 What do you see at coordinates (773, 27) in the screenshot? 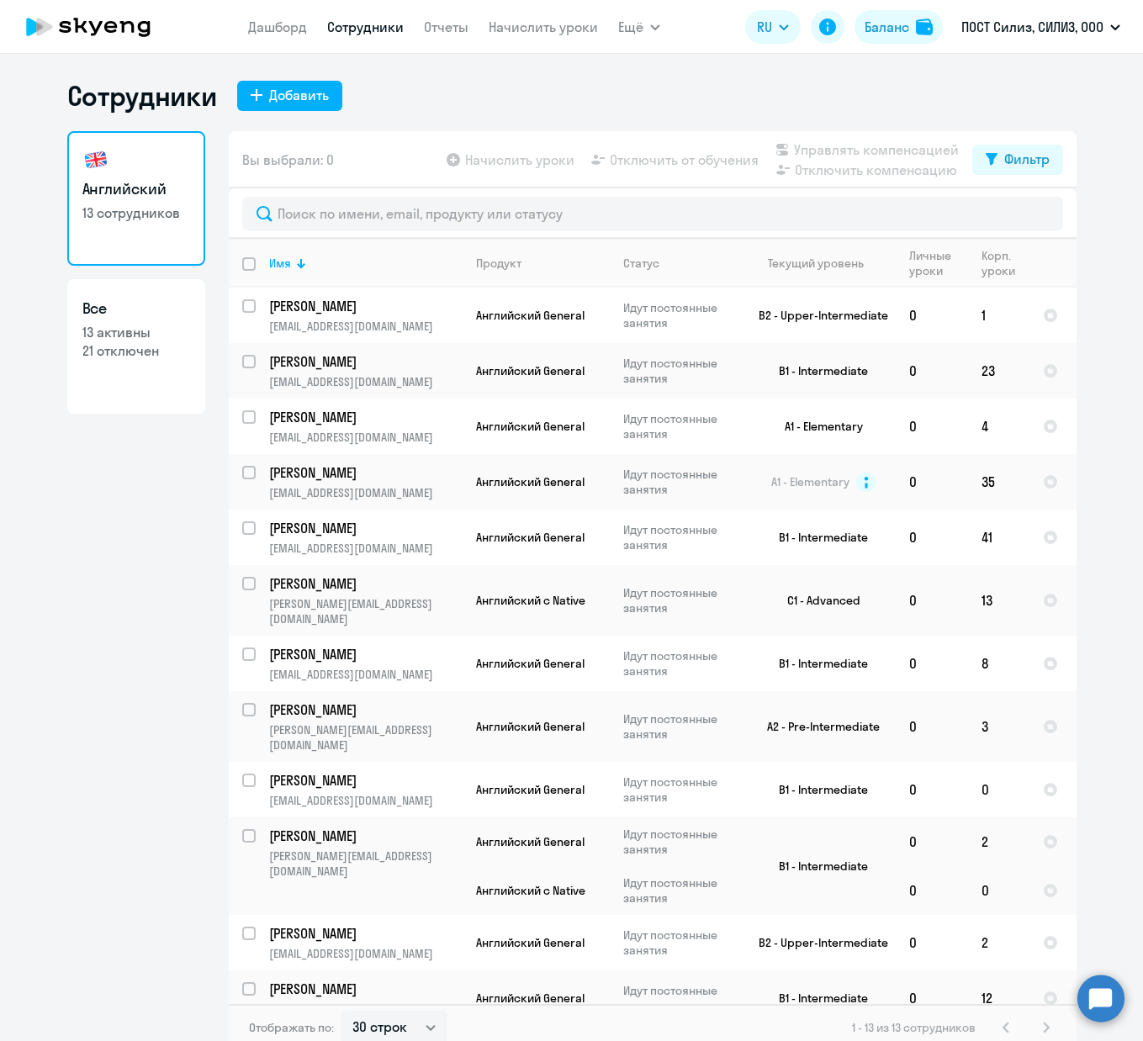
I see `button: RU` at bounding box center [773, 27].